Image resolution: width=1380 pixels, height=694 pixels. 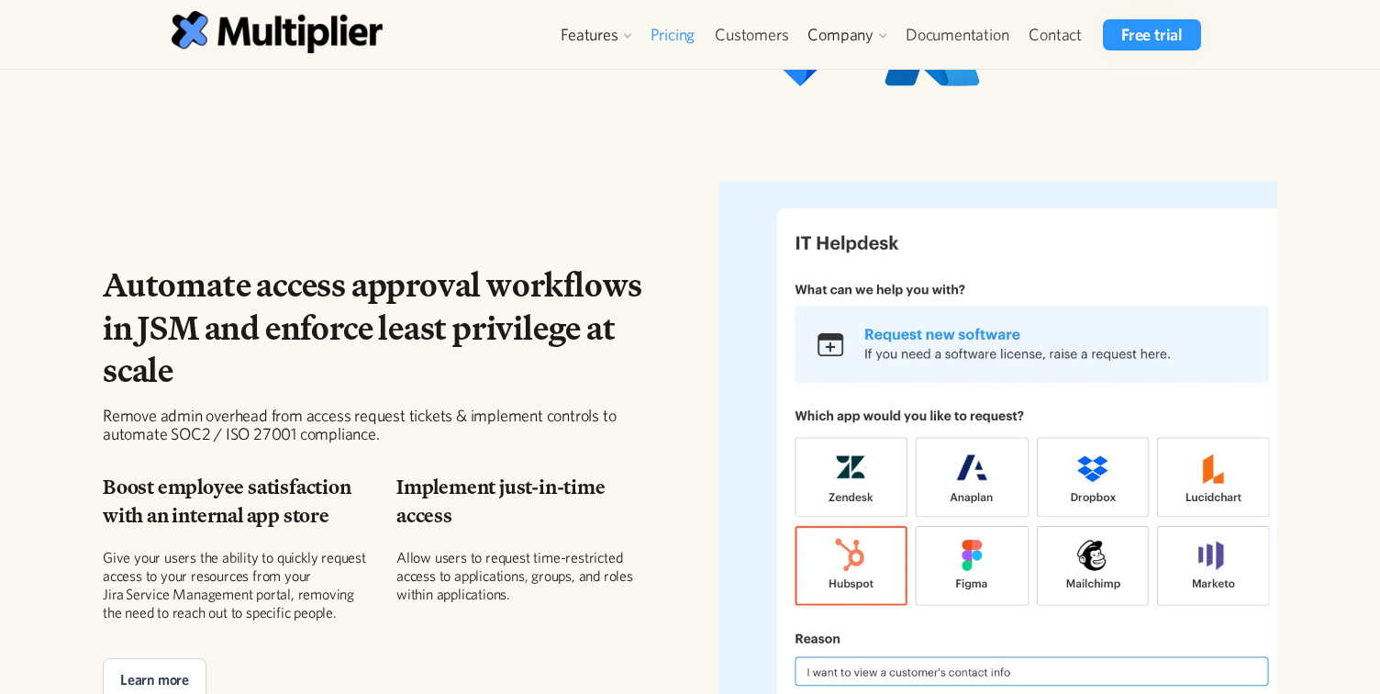 I want to click on div: Allow users to request time-restricted access to applications, groups, and roles within applicati..., so click(x=529, y=575).